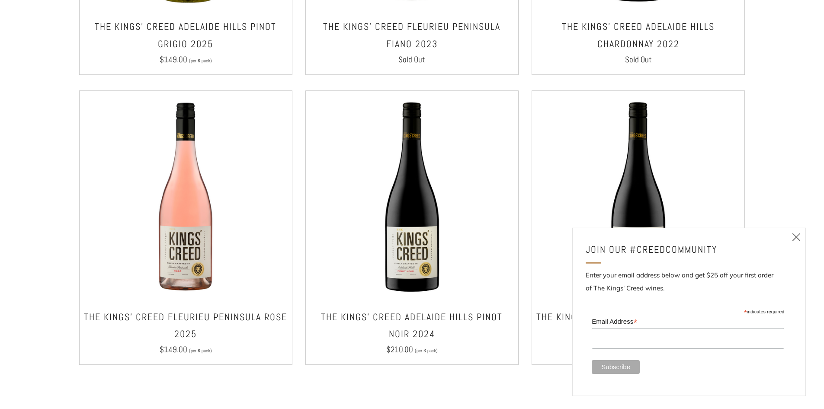 The width and height of the screenshot is (824, 409). I want to click on h3: THE KINGS' CREED ADELAIDE HILLS PINOT GRIGIO 2025, so click(186, 35).